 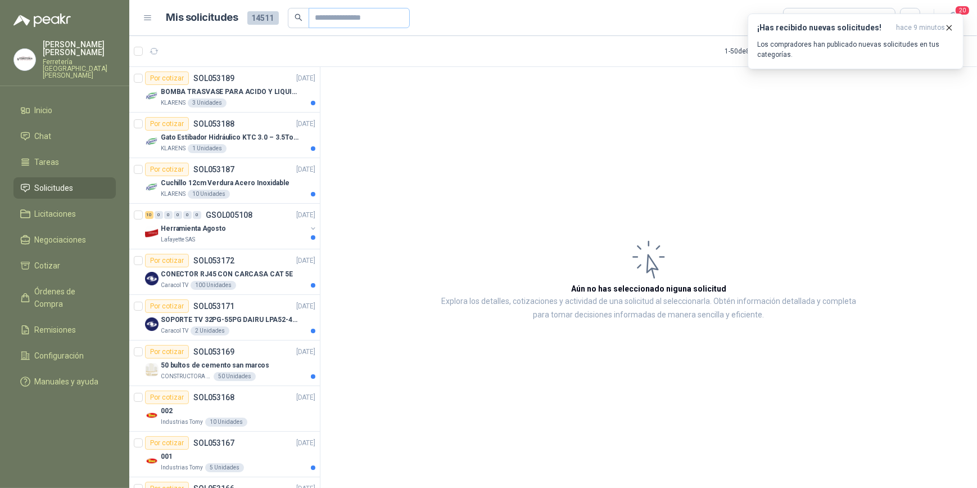 What do you see at coordinates (65, 214) in the screenshot?
I see `a: Licitaciones` at bounding box center [65, 214].